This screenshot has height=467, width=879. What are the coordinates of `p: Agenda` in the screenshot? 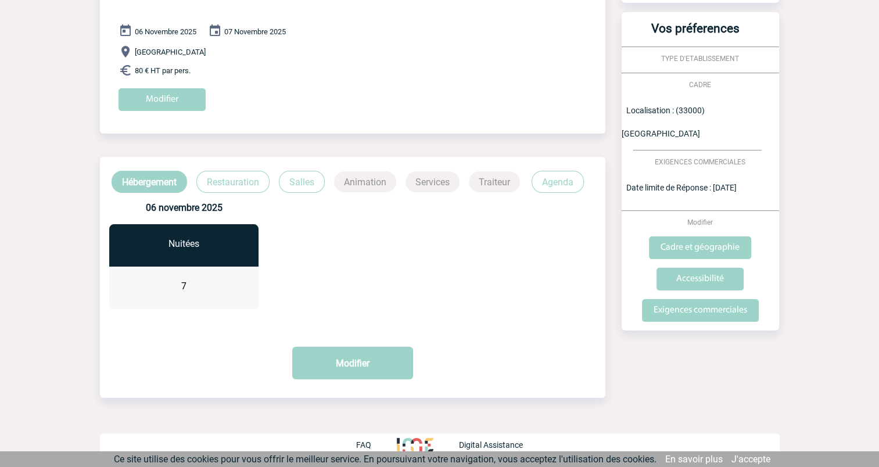 It's located at (557, 182).